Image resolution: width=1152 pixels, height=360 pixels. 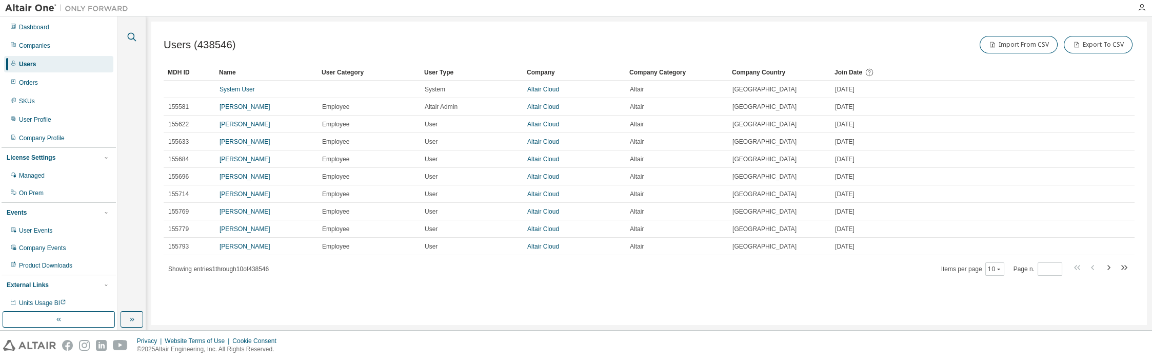 What do you see at coordinates (994, 269) in the screenshot?
I see `button: 10` at bounding box center [994, 269].